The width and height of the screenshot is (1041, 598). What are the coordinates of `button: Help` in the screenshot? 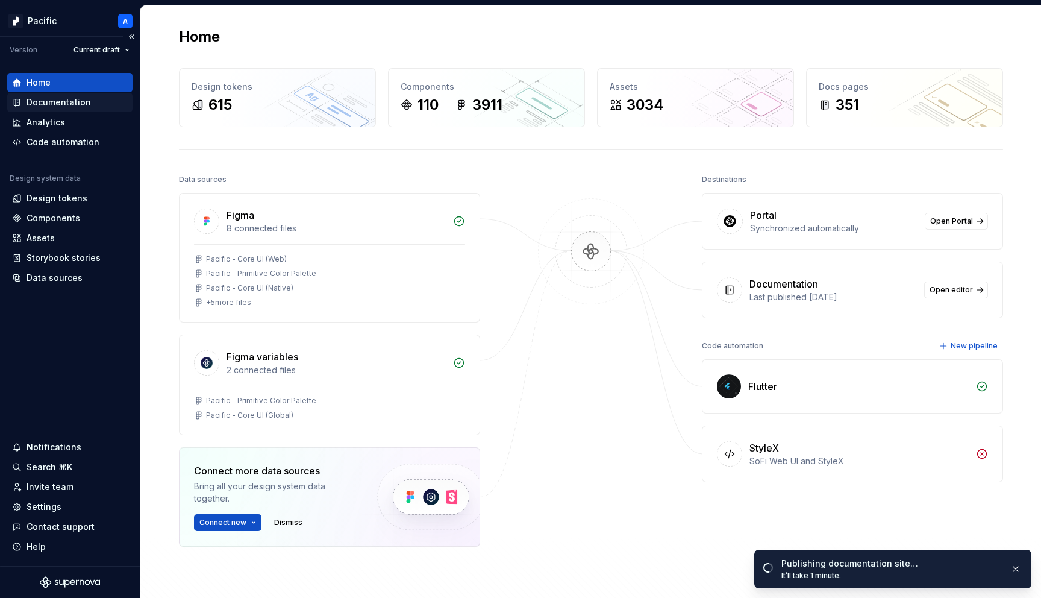 It's located at (70, 546).